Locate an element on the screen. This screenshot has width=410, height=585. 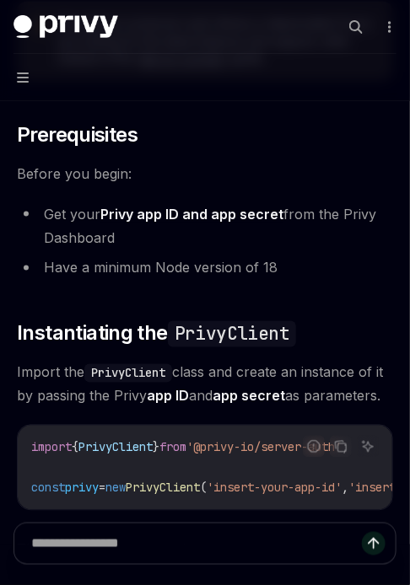
span: new is located at coordinates (116, 488).